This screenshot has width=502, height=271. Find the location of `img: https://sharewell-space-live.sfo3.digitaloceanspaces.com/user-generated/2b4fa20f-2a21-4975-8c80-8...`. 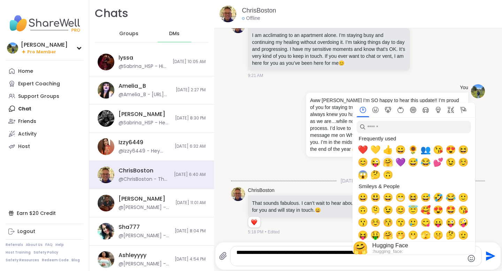

img: https://sharewell-space-live.sfo3.digitaloceanspaces.com/user-generated/2b4fa20f-2a21-4975-8c80-8... is located at coordinates (106, 232).